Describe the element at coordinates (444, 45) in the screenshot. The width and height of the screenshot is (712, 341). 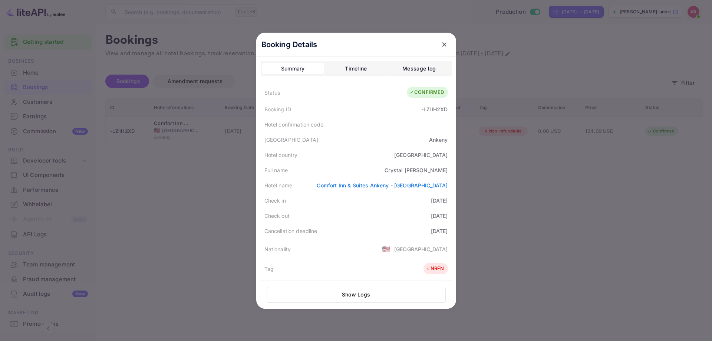
I see `button: close` at that location.